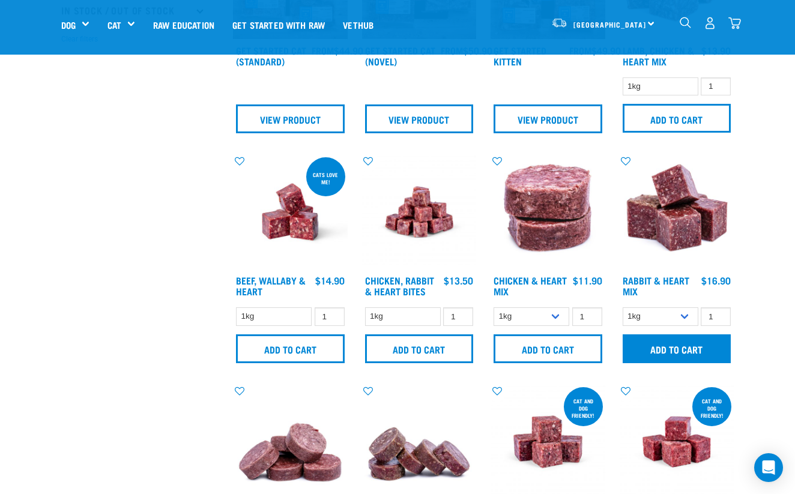 The height and width of the screenshot is (494, 795). I want to click on img: home-icon@2x.png, so click(734, 23).